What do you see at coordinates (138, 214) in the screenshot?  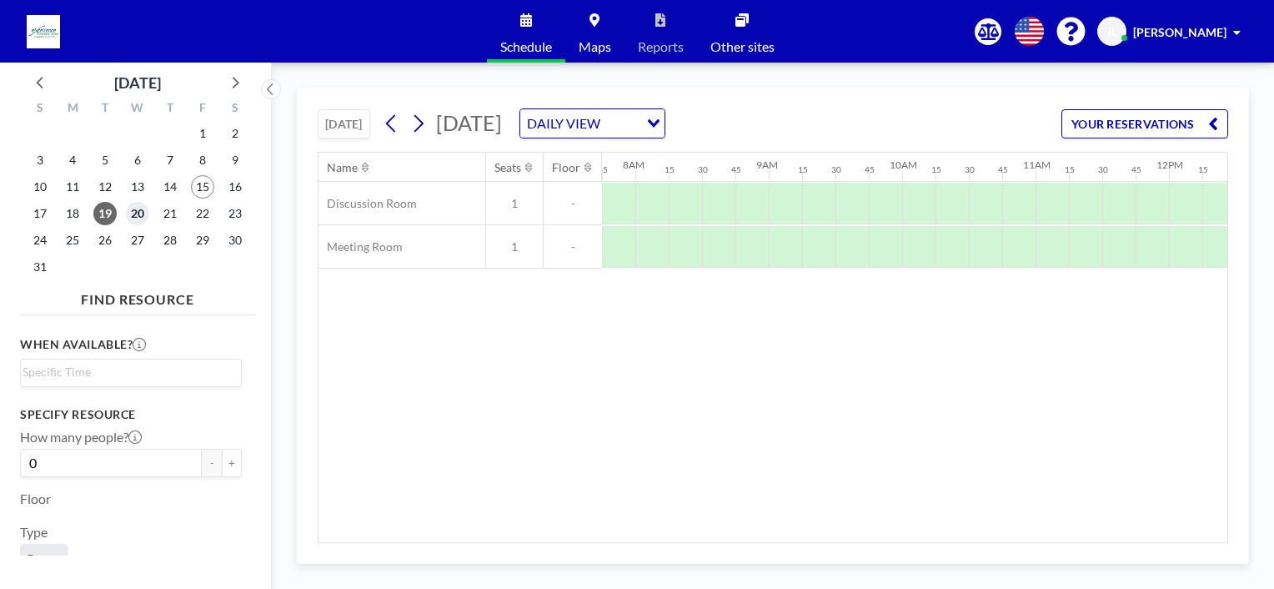 I see `span: Wednesday, August 20, 2025` at bounding box center [138, 214].